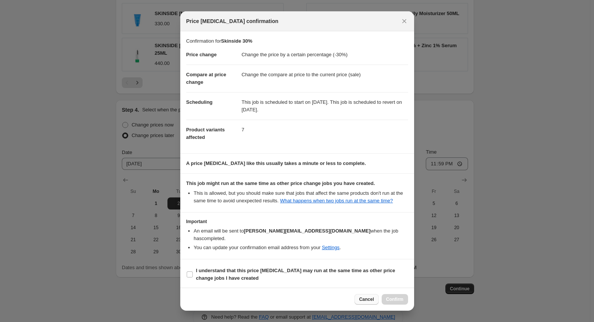  What do you see at coordinates (206, 78) in the screenshot?
I see `span: Compare at price change` at bounding box center [206, 78].